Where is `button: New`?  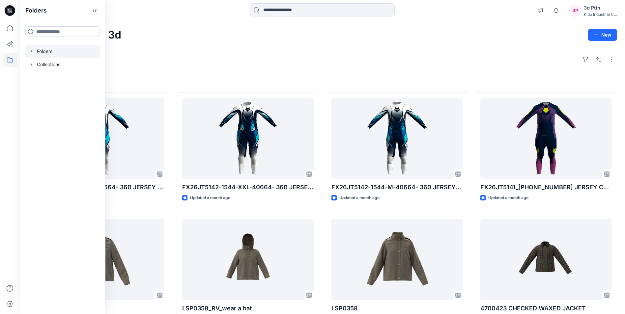 button: New is located at coordinates (602, 35).